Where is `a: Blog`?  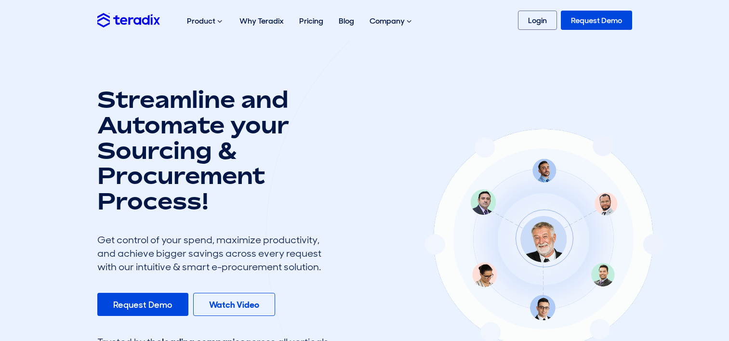
a: Blog is located at coordinates (347, 21).